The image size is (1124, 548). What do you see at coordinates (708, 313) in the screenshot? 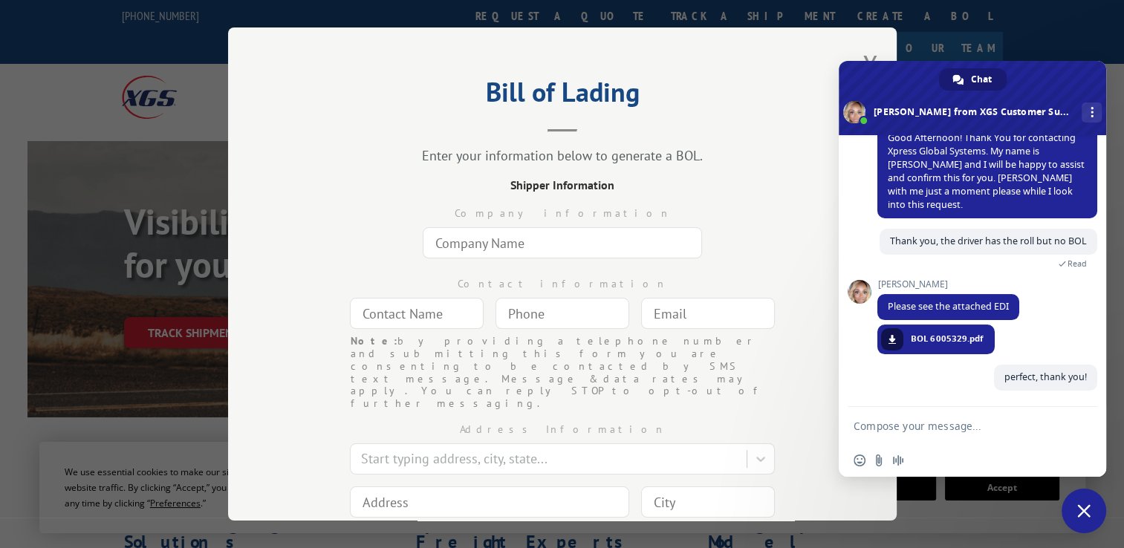
I see `input: Email` at bounding box center [708, 313].